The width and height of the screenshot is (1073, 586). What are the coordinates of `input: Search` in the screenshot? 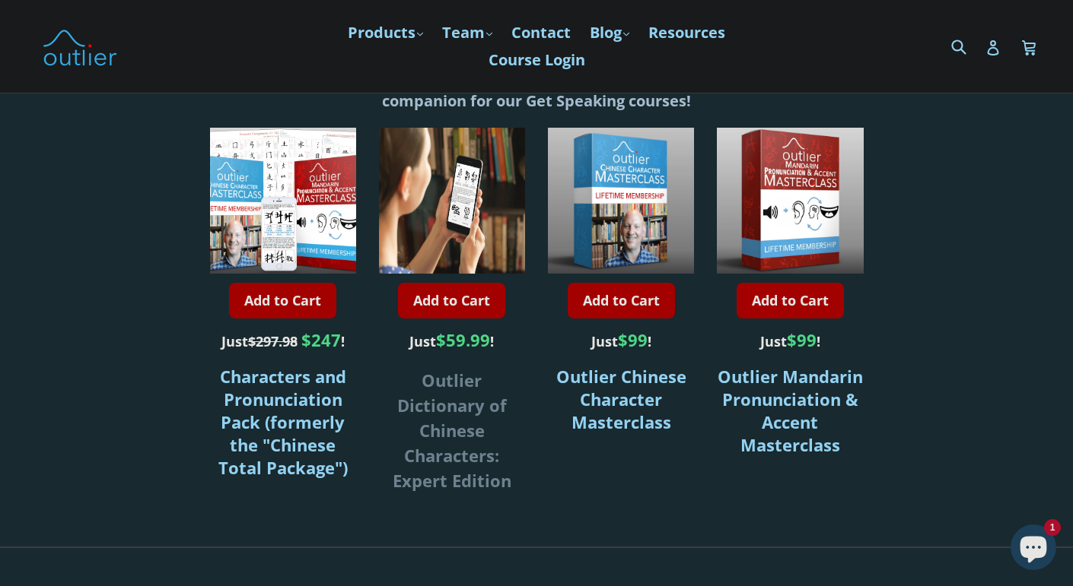 It's located at (968, 46).